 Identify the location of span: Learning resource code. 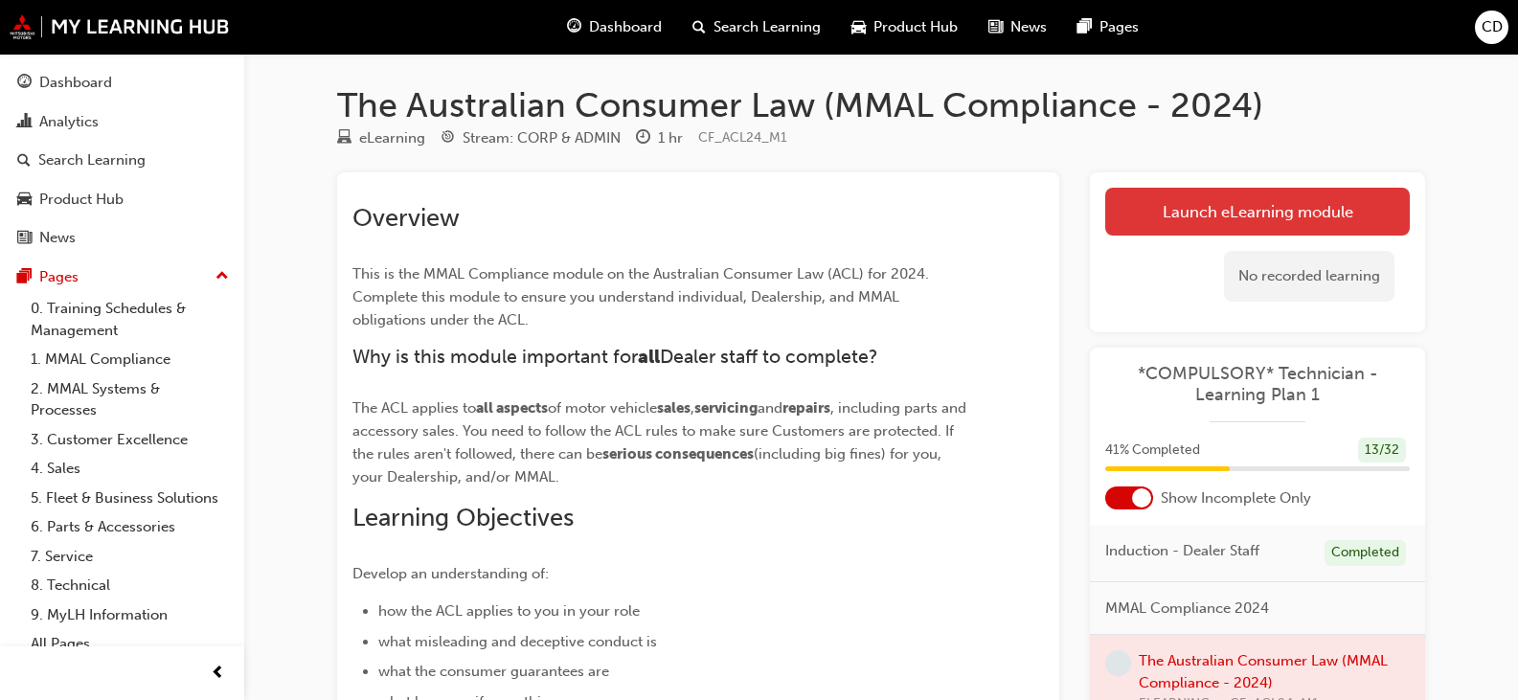
(742, 137).